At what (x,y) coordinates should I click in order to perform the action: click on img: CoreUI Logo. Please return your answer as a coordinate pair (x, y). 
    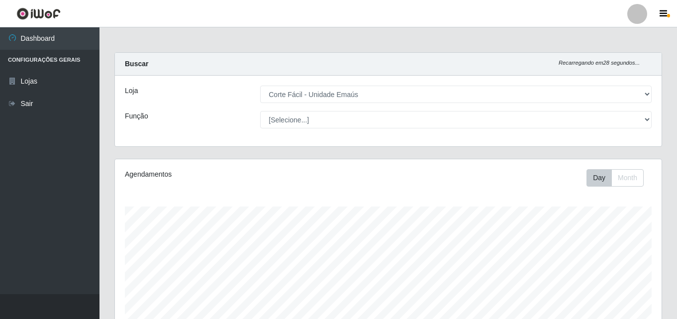
    Looking at the image, I should click on (38, 13).